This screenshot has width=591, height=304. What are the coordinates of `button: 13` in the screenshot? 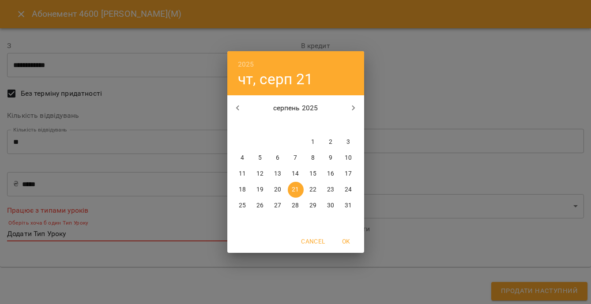 It's located at (278, 174).